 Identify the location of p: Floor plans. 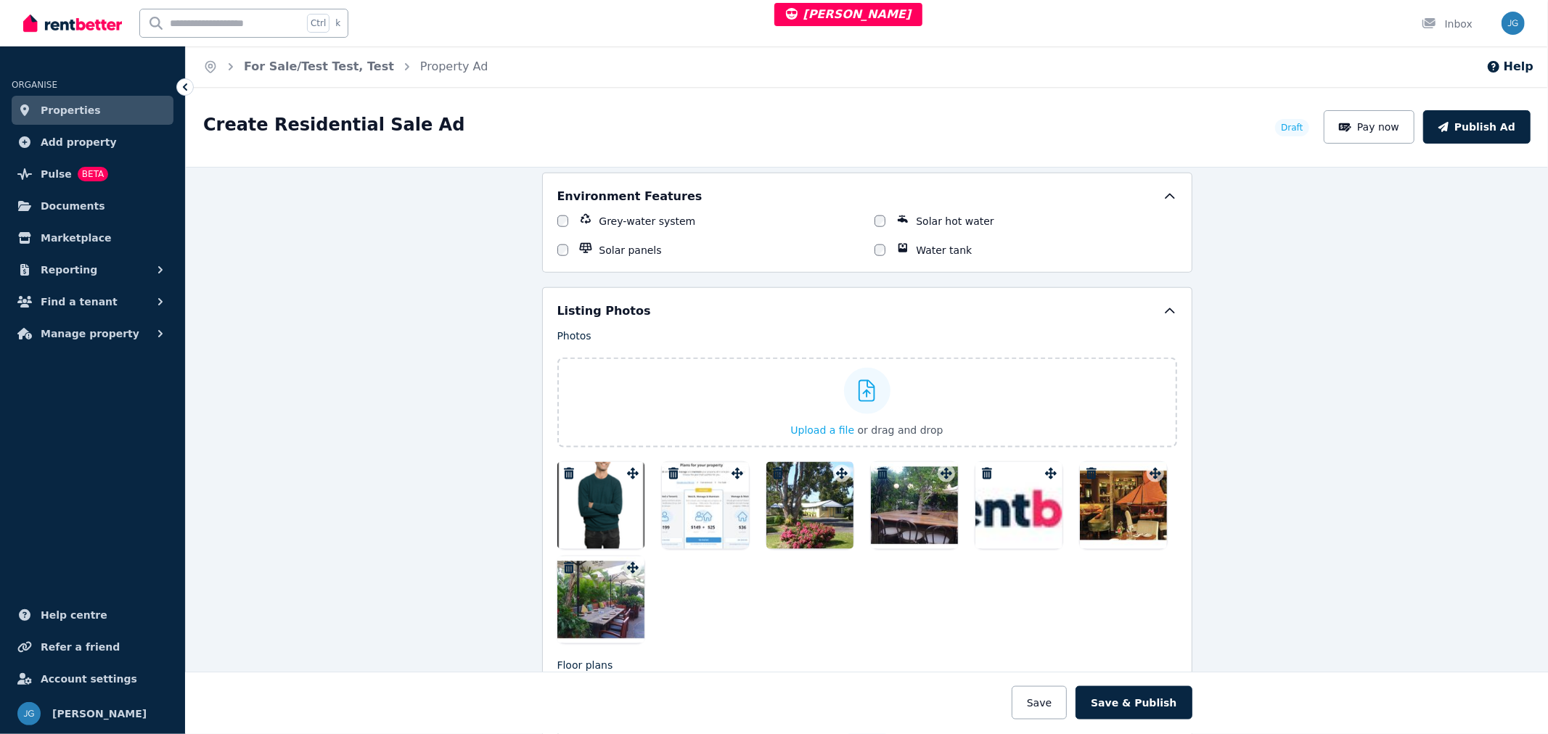
(867, 665).